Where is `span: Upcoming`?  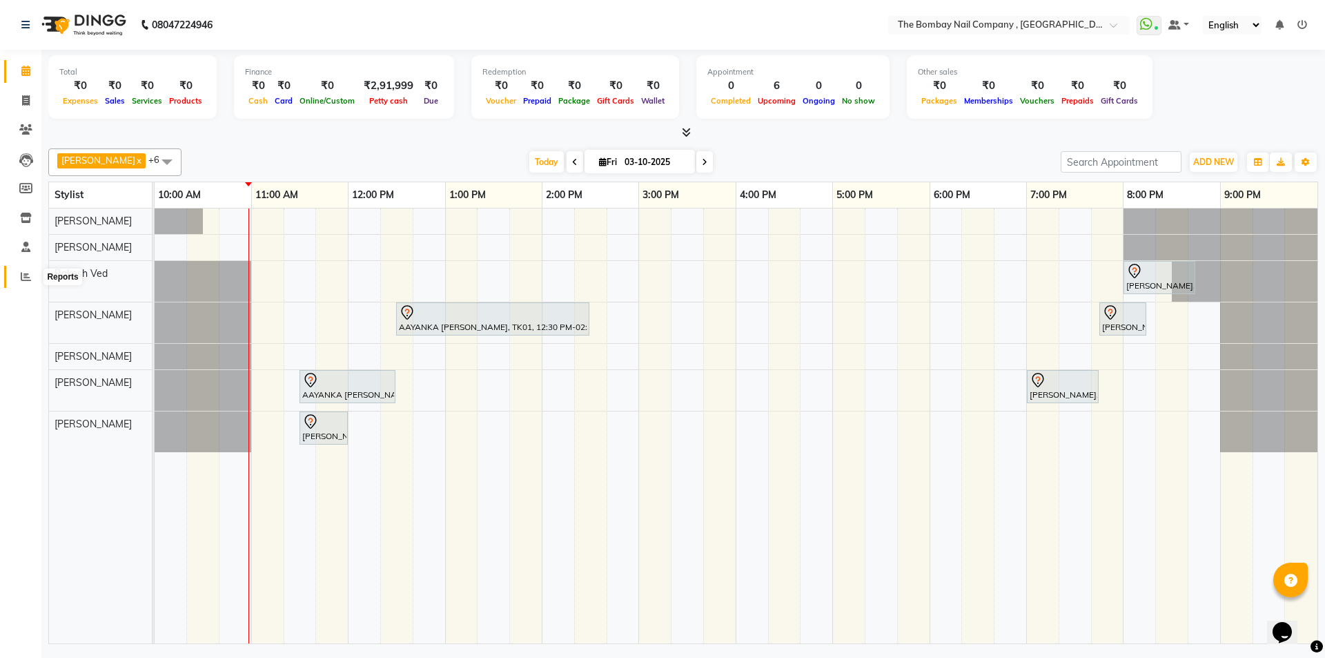
span: Upcoming is located at coordinates (776, 101).